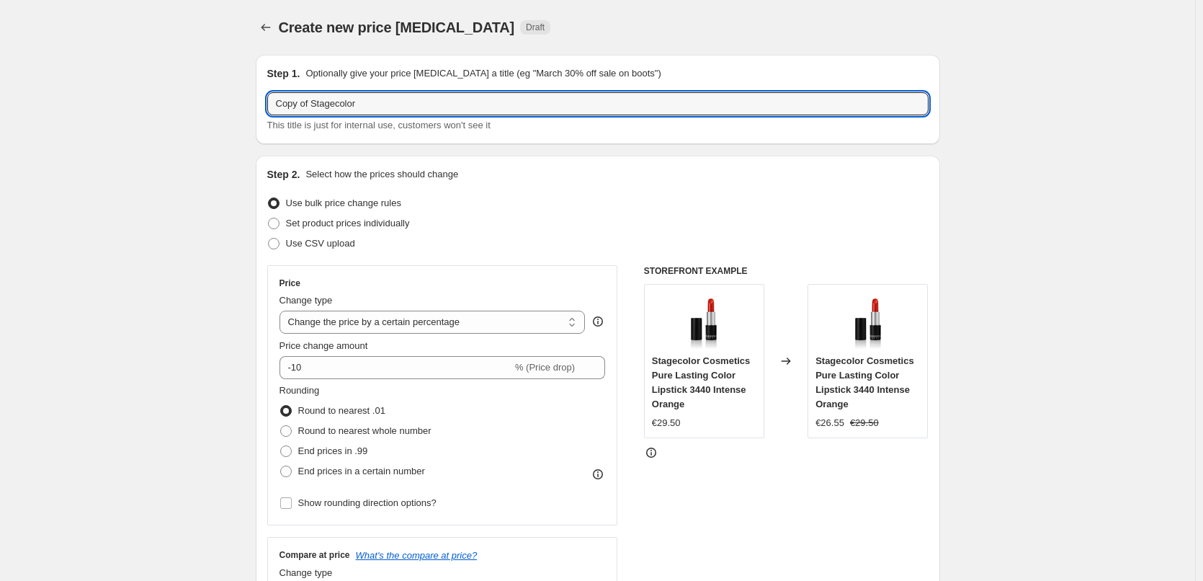  Describe the element at coordinates (315, 555) in the screenshot. I see `h3: Compare at price` at that location.